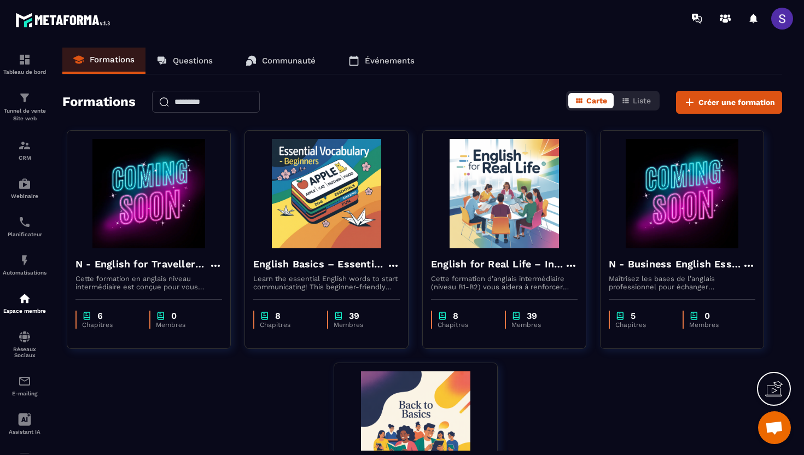  Describe the element at coordinates (320, 264) in the screenshot. I see `h4: English Basics – Essential Vocabulary for Beginners` at that location.